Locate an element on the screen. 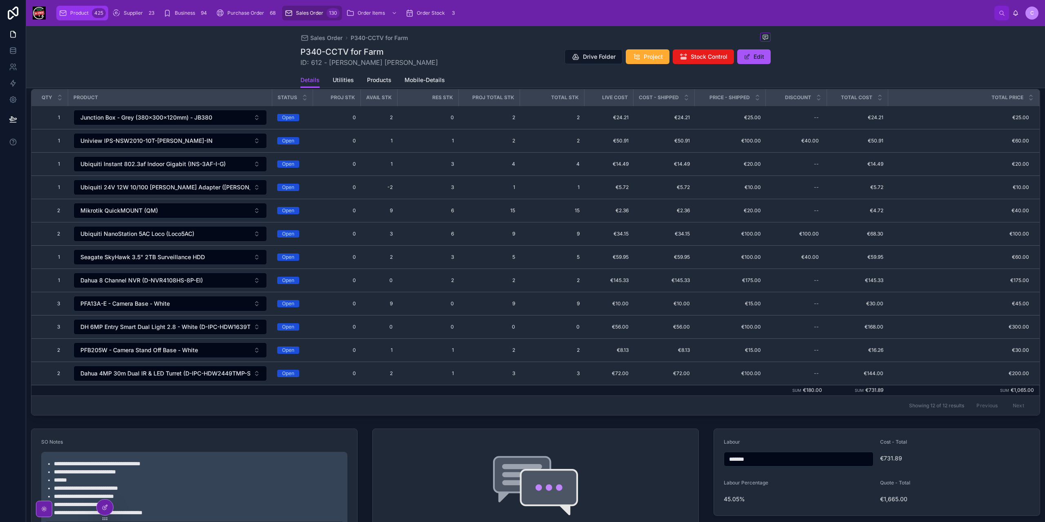 This screenshot has height=522, width=1045. a: €60.00 is located at coordinates (959, 141).